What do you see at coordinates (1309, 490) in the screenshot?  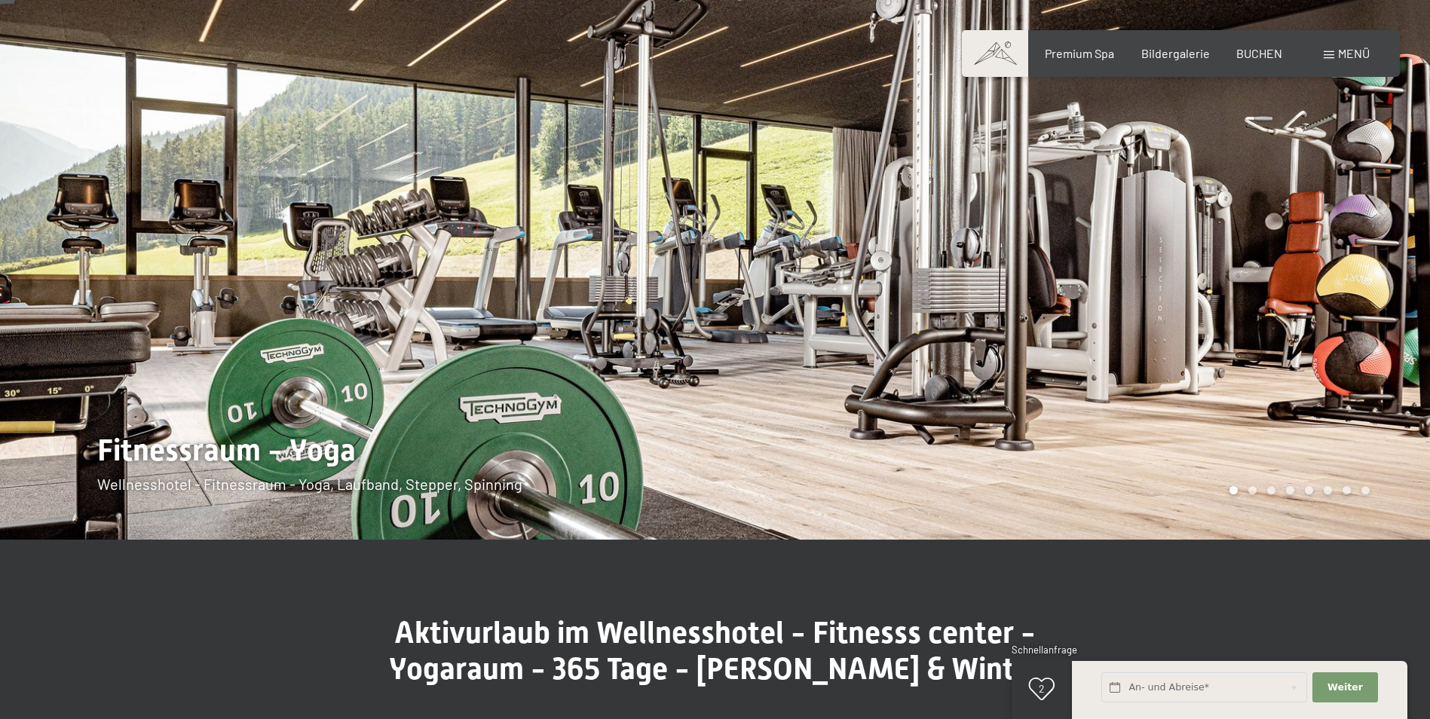 I see `div: Carousel Page 5` at bounding box center [1309, 490].